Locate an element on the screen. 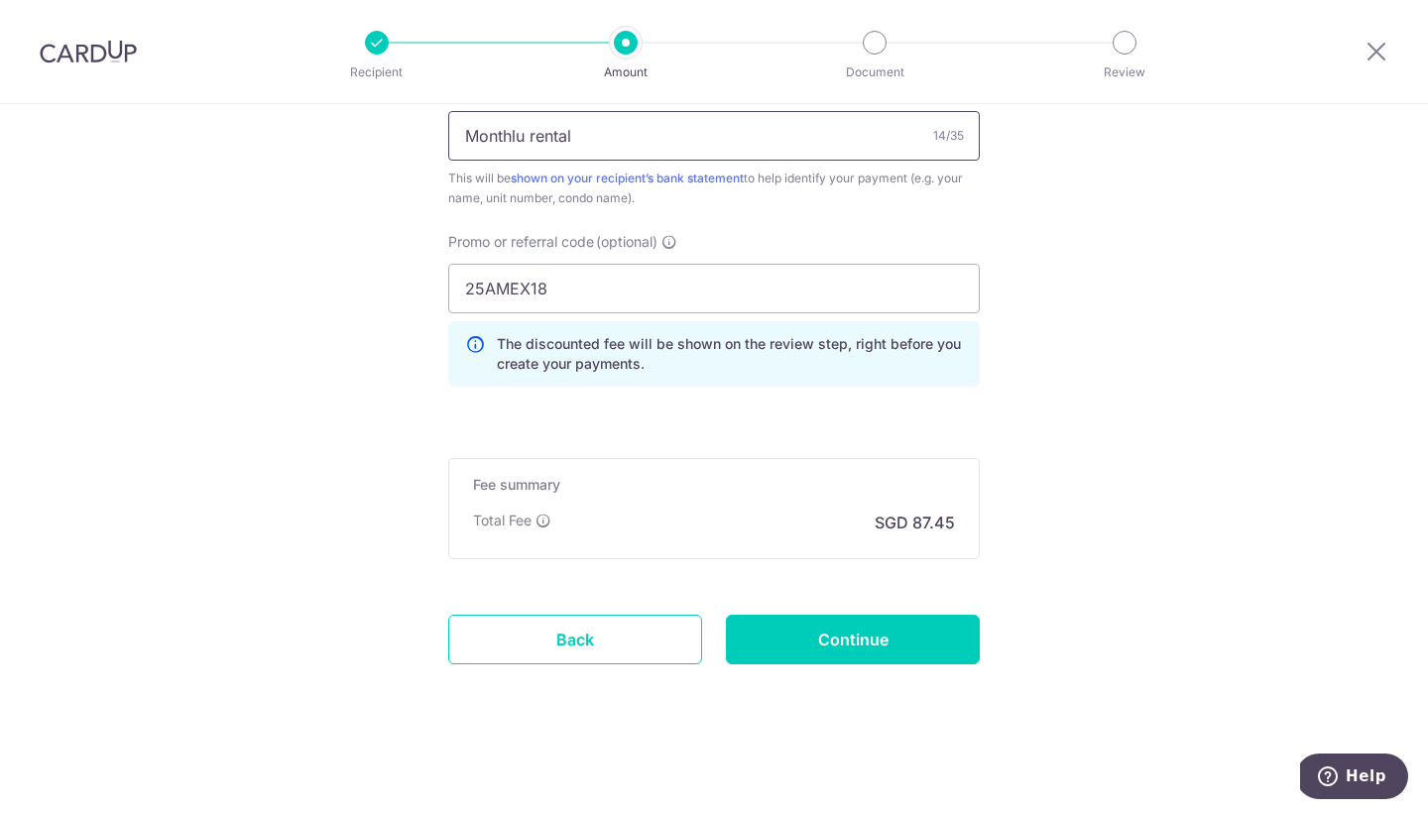  p: Total Fee is located at coordinates (502, 521).